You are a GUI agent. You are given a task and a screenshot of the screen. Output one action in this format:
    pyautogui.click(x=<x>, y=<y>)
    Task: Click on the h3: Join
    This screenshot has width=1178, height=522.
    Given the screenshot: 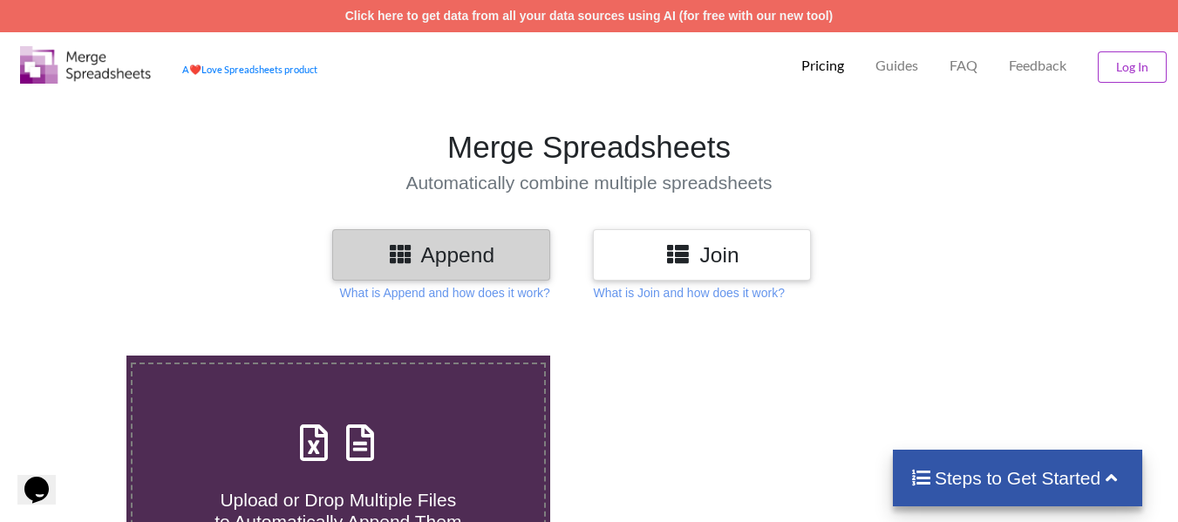 What is the action you would take?
    pyautogui.click(x=702, y=255)
    